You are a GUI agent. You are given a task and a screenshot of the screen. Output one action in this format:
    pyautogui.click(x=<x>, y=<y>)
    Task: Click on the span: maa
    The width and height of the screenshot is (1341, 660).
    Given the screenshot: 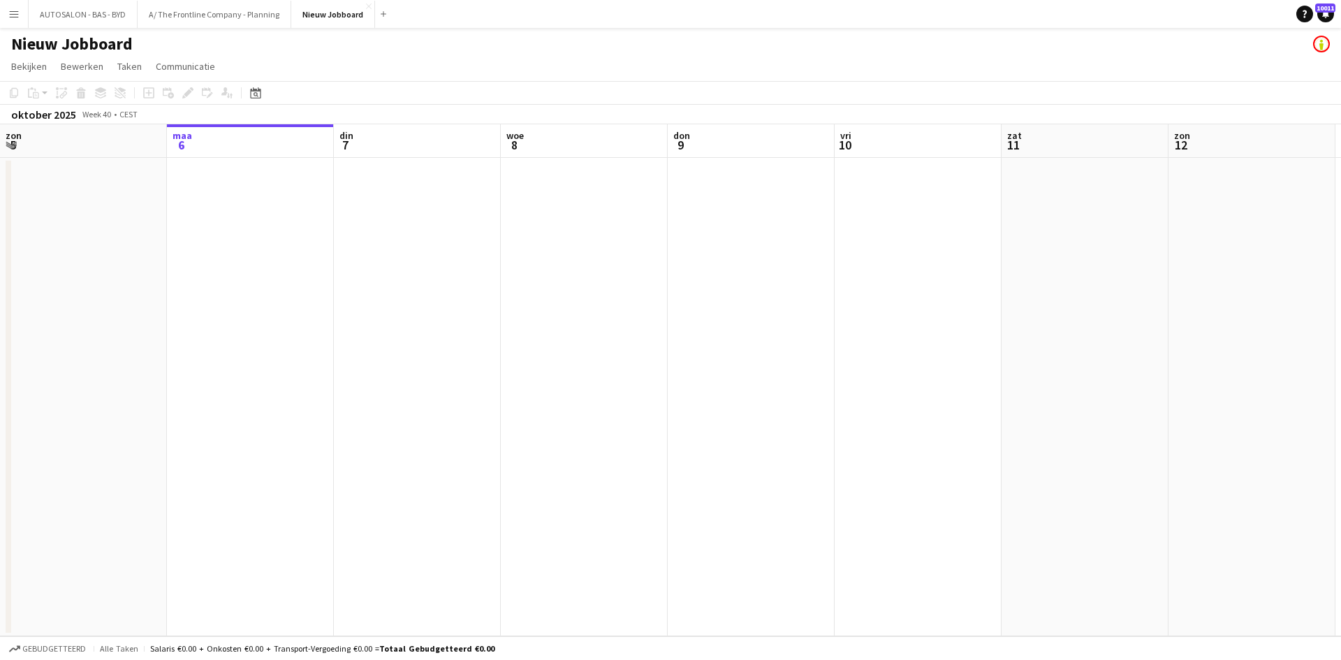 What is the action you would take?
    pyautogui.click(x=182, y=136)
    